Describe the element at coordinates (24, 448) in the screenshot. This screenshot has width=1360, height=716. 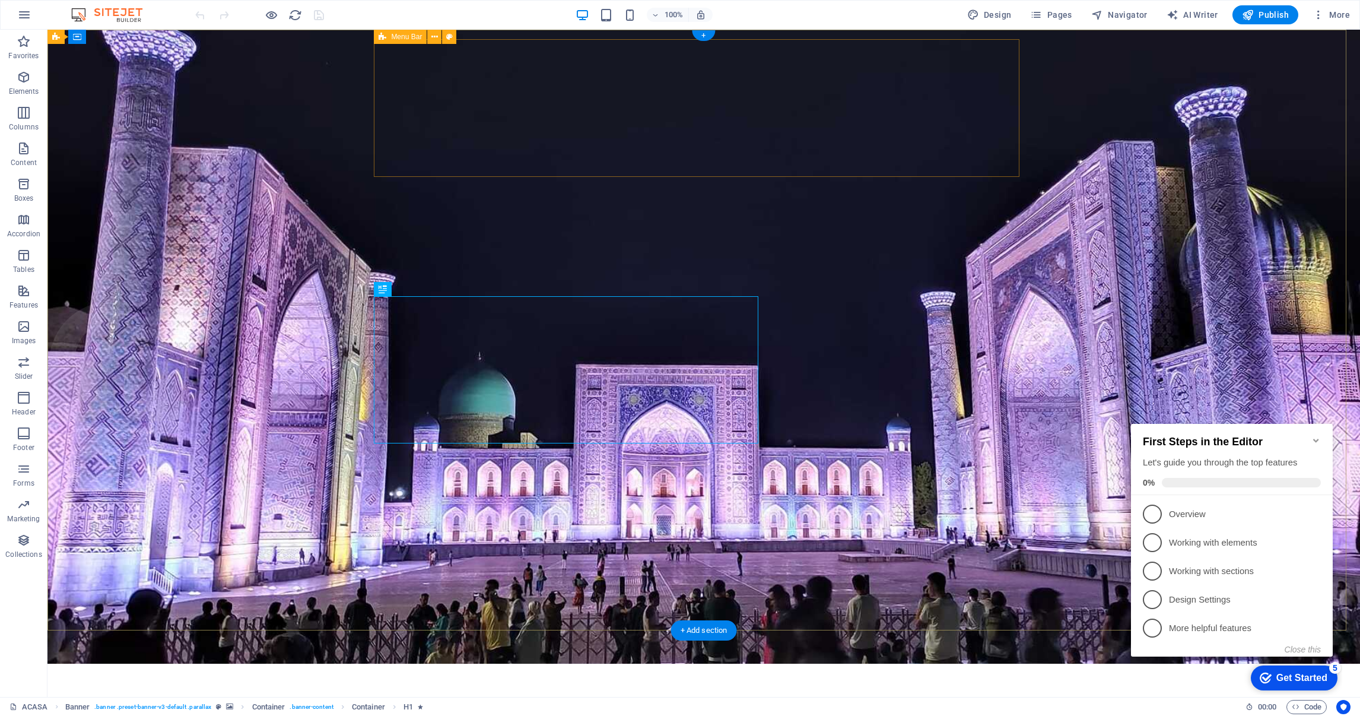
I see `p: Footer` at that location.